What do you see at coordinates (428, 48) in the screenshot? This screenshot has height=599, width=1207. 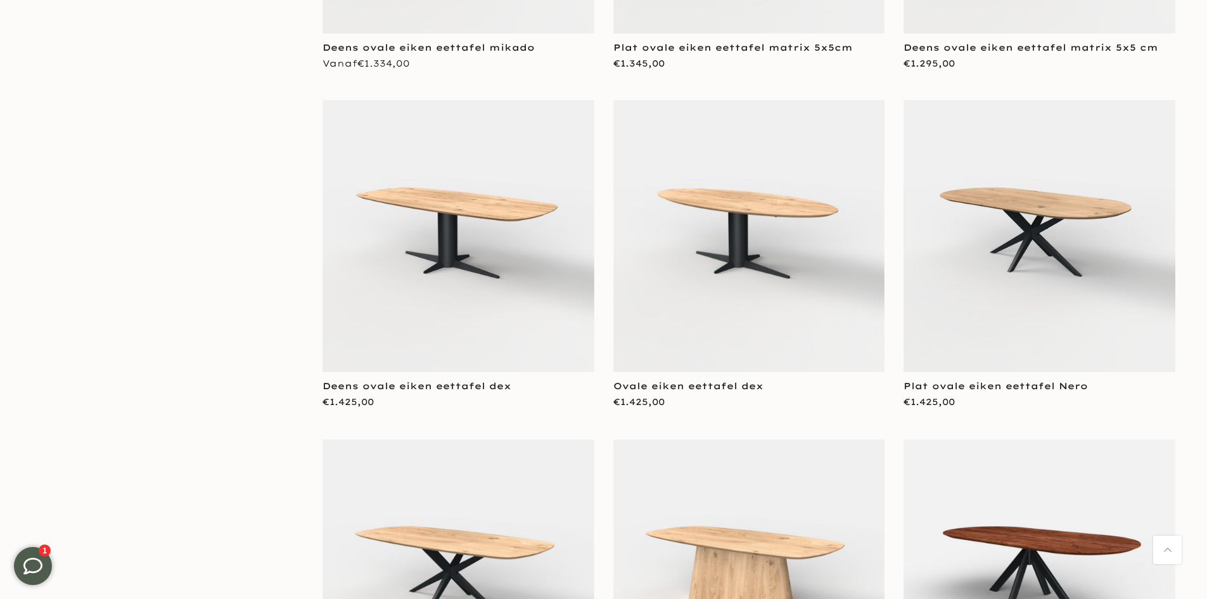 I see `a: Deens ovale eiken eettafel mikado` at bounding box center [428, 48].